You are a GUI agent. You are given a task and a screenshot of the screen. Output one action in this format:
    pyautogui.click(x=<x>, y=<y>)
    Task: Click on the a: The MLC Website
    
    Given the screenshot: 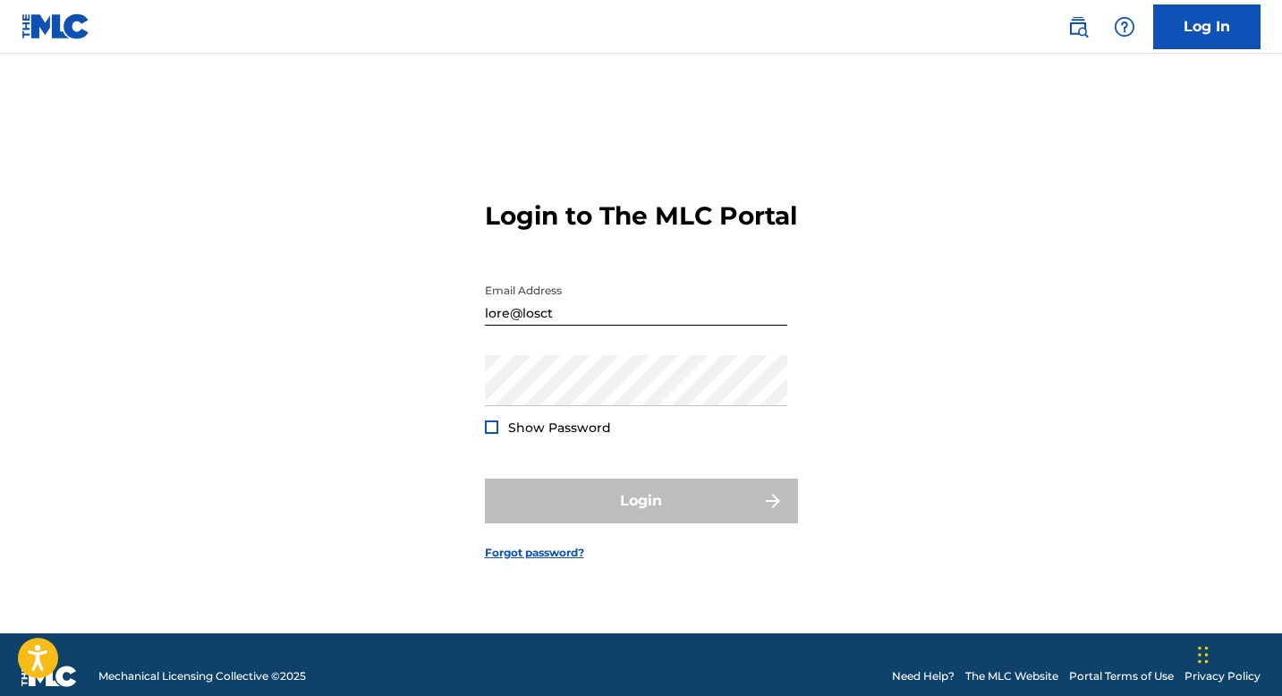 What is the action you would take?
    pyautogui.click(x=1012, y=676)
    